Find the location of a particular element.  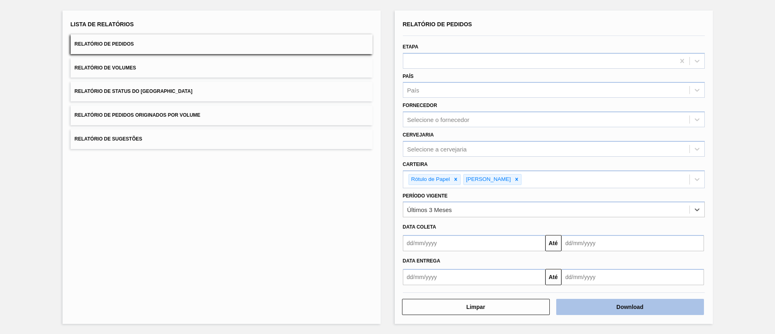

span: Data coleta is located at coordinates (419, 227).